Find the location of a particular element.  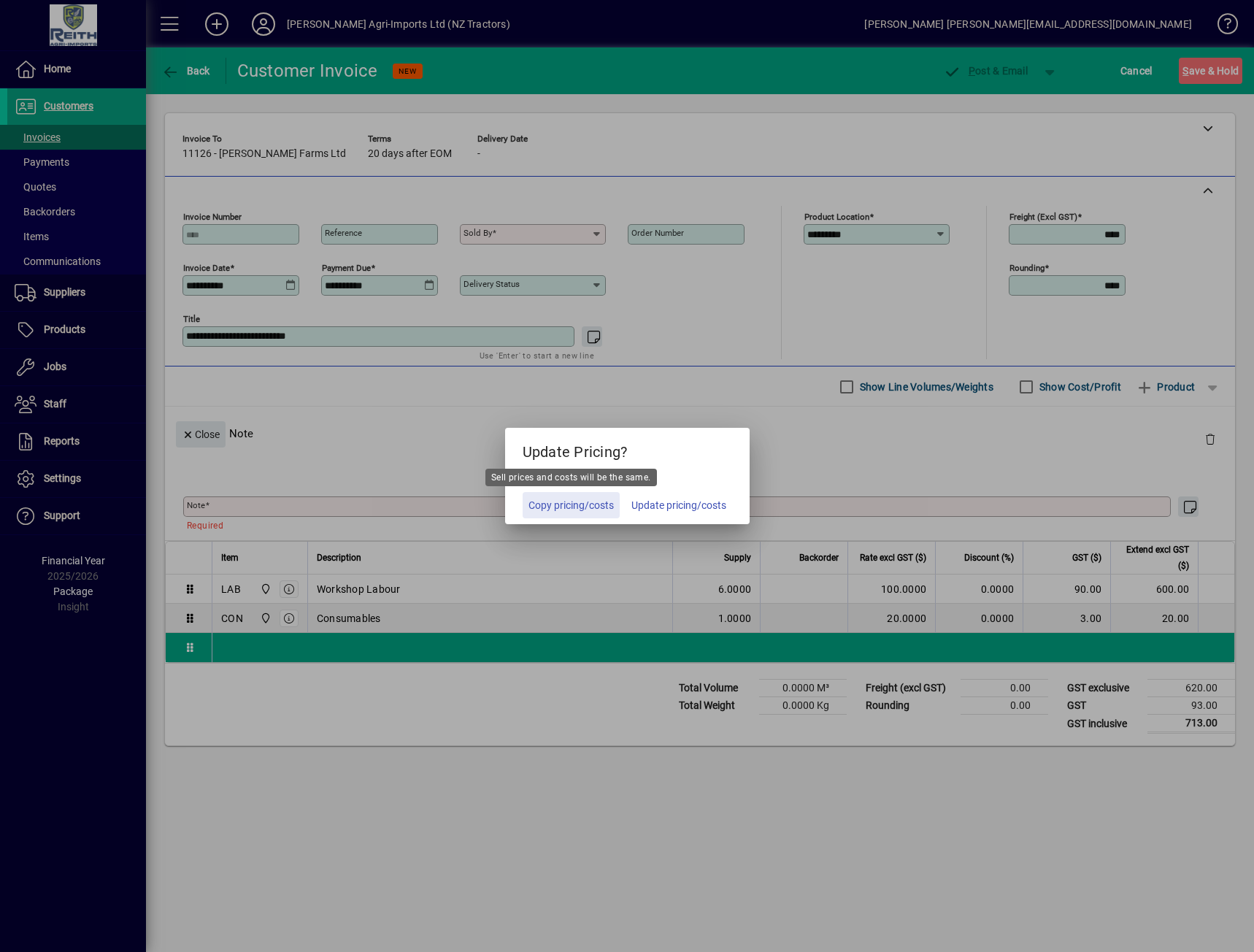

button: Copy pricing/costs is located at coordinates (571, 505).